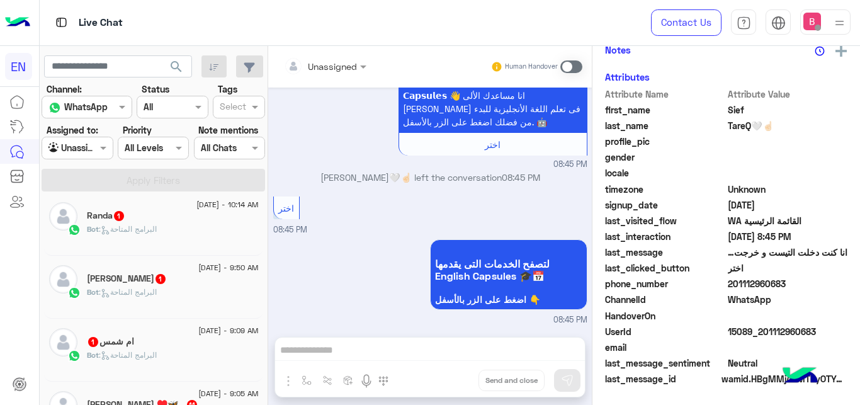 This screenshot has height=405, width=860. Describe the element at coordinates (665, 94) in the screenshot. I see `span: Attribute Name` at that location.